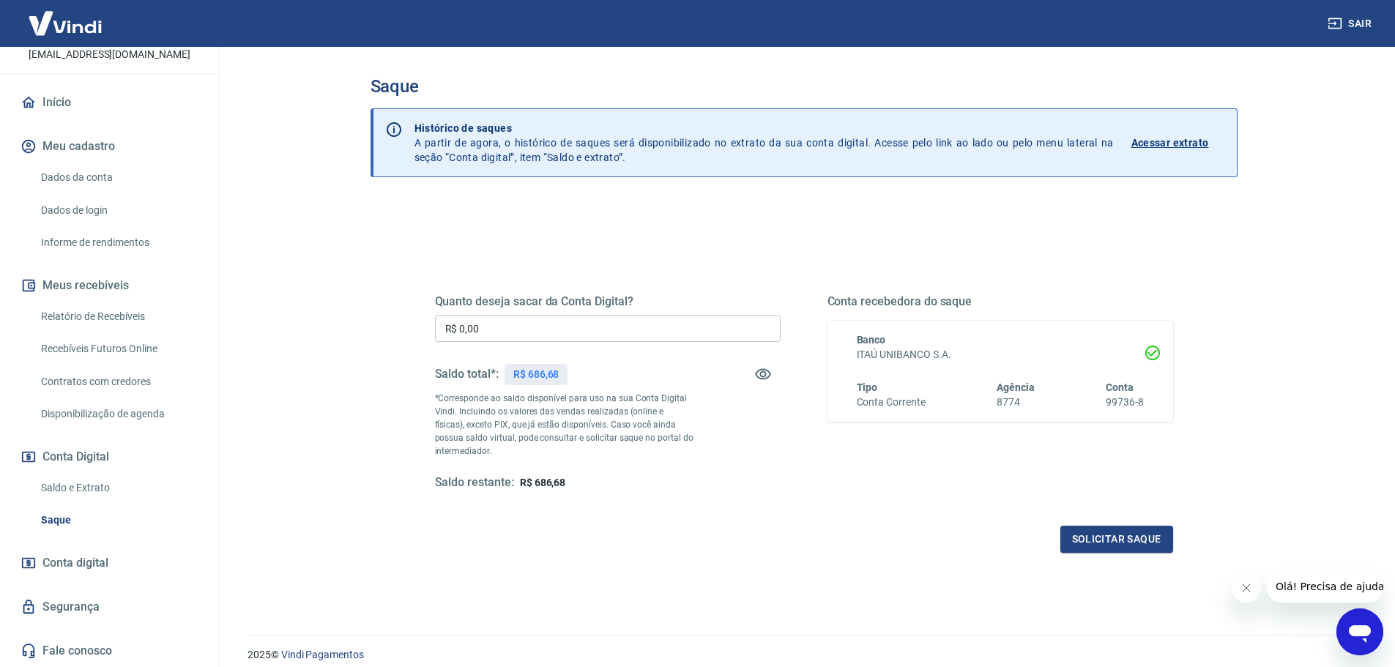  Describe the element at coordinates (66, 16) in the screenshot. I see `span: Olá! Precisa de ajuda?` at that location.